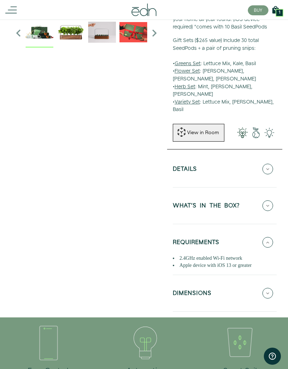 This screenshot has height=369, width=288. What do you see at coordinates (225, 266) in the screenshot?
I see `li: Apple device with iOS 13 or greater` at bounding box center [225, 266].